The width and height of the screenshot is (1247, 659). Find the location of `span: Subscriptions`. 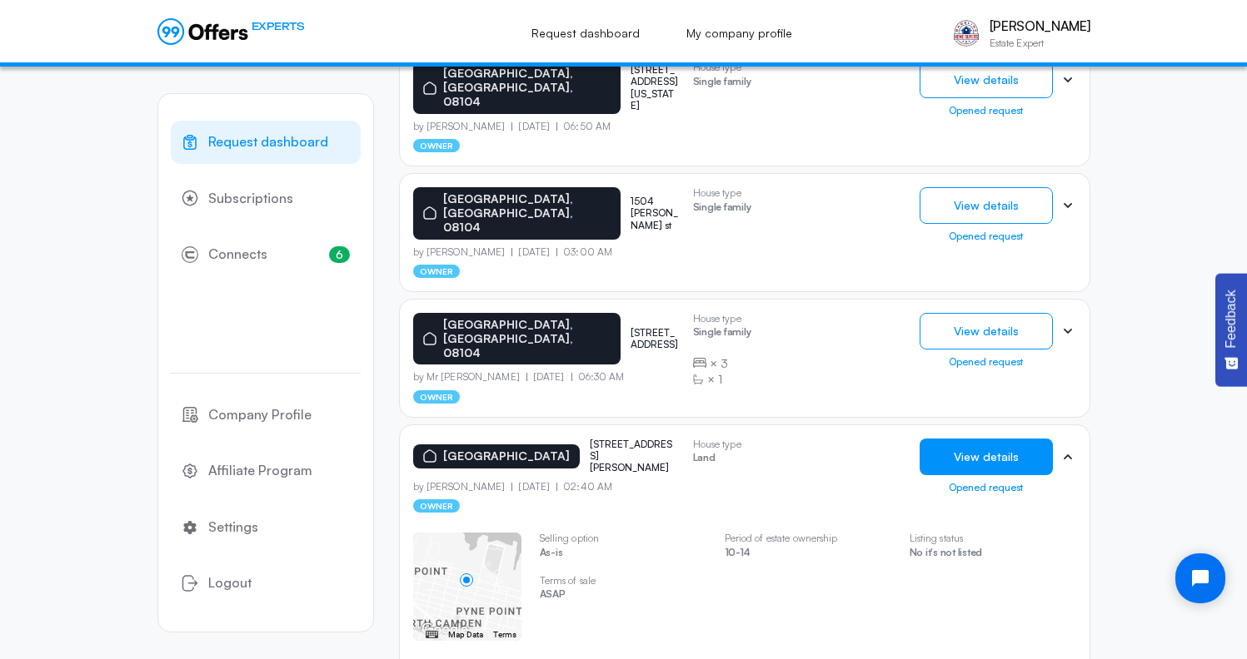

span: Subscriptions is located at coordinates (251, 199).